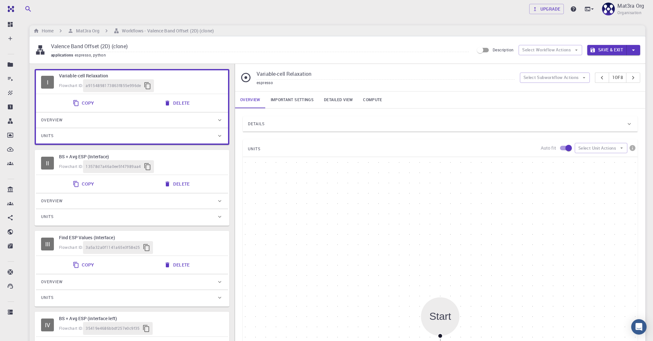  I want to click on a: Detailed view, so click(339, 100).